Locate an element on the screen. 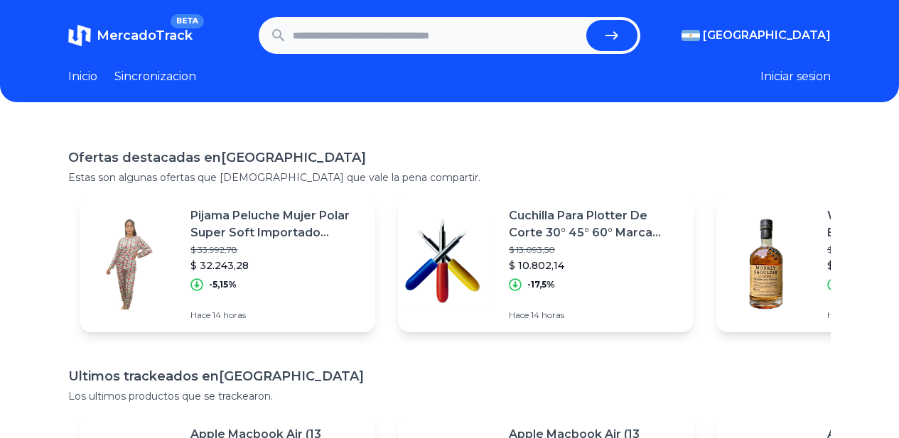  a: Featured imageCuchilla Para Plotter De Corte 30° 45° 60° Marca Skycut$ 13.093,50$ 10.802,14-17,5%... is located at coordinates (546, 264).